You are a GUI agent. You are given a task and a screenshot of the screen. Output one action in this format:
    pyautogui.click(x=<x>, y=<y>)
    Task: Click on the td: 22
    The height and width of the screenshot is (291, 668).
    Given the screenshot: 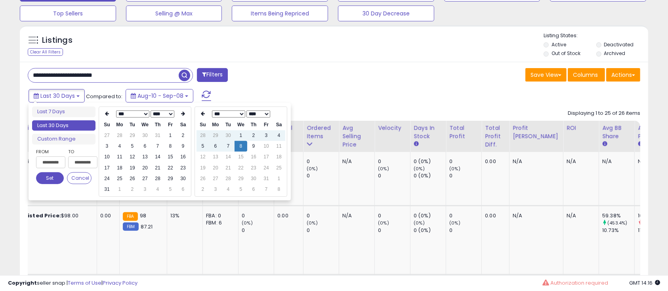 What is the action you would take?
    pyautogui.click(x=170, y=168)
    